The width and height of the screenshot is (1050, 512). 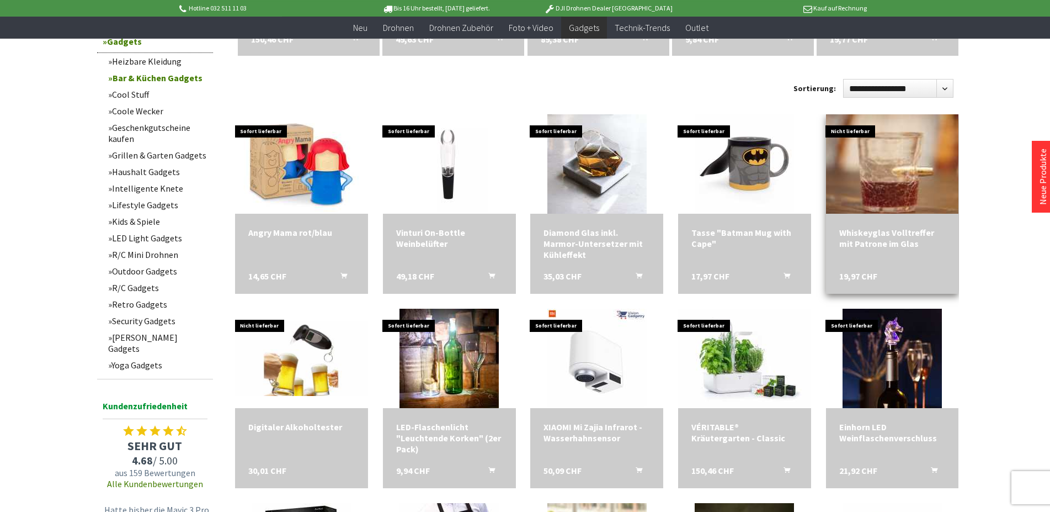 I want to click on span: Drohnen, so click(x=398, y=28).